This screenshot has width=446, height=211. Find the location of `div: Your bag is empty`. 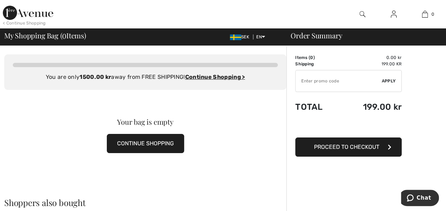

div: Your bag is empty is located at coordinates (146, 122).